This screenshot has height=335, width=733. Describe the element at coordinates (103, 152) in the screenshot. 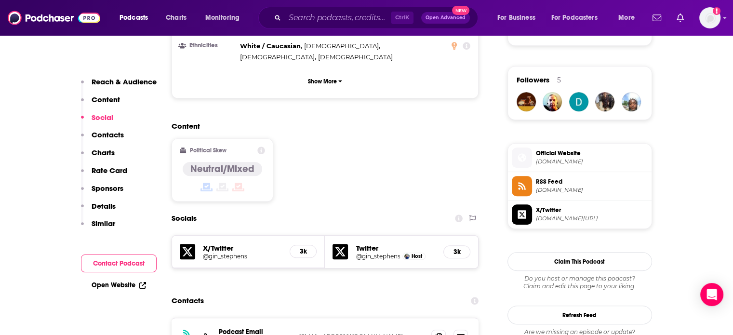

I see `p: Charts` at that location.